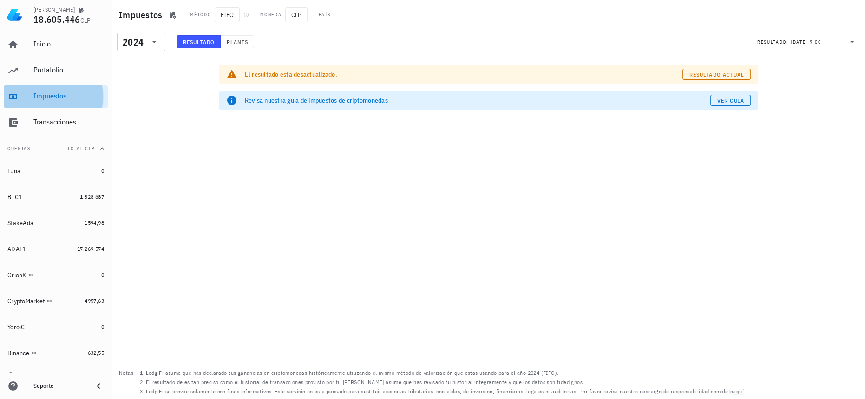 This screenshot has height=399, width=865. I want to click on a: Ver guía, so click(731, 100).